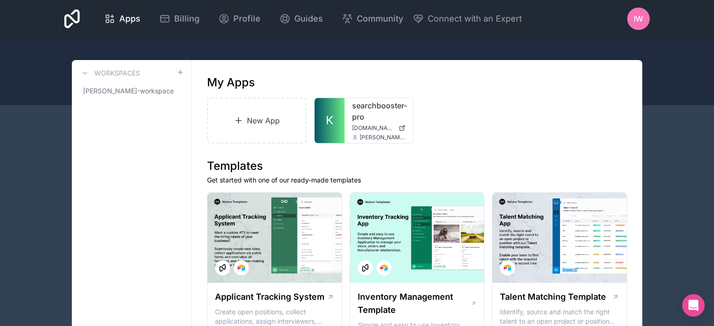 This screenshot has height=326, width=714. I want to click on span: Profile, so click(247, 19).